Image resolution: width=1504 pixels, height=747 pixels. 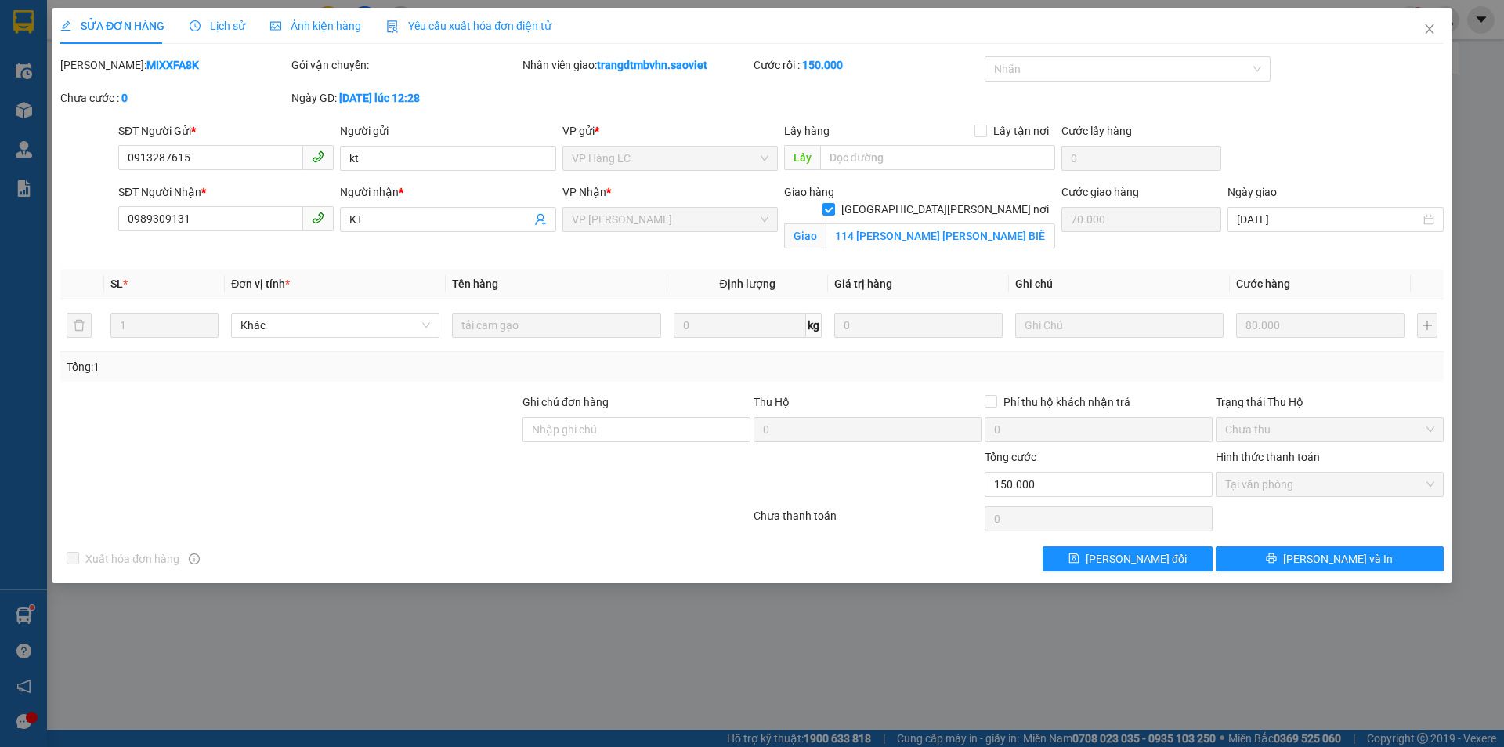 What do you see at coordinates (805, 236) in the screenshot?
I see `span: Giao` at bounding box center [805, 236].